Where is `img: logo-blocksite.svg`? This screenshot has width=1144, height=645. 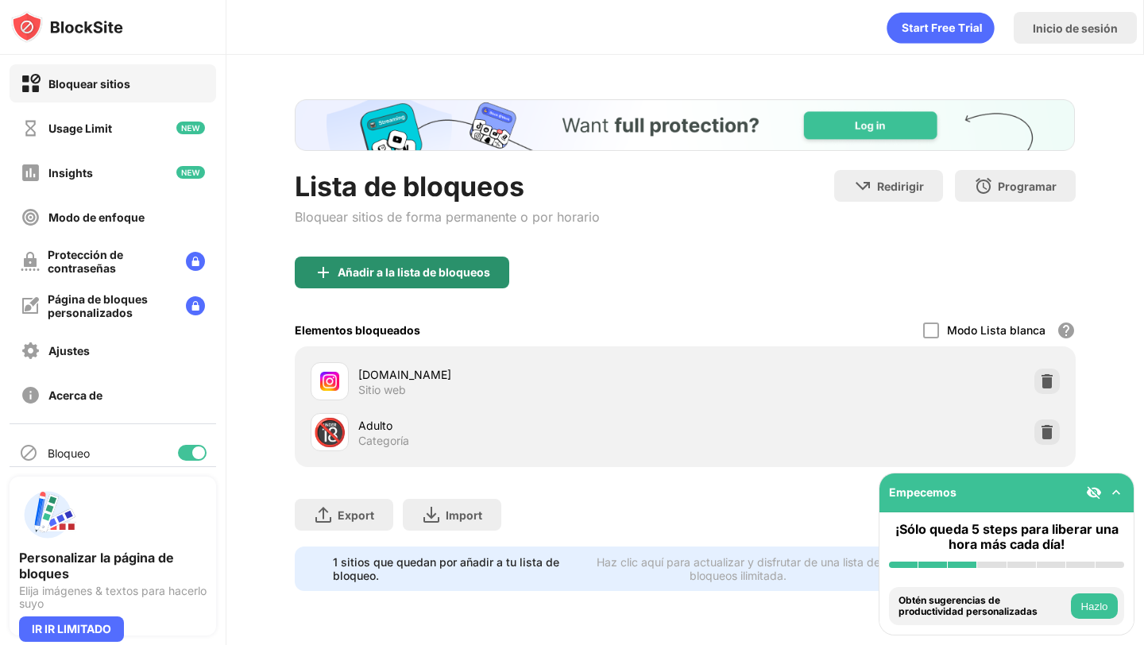
img: logo-blocksite.svg is located at coordinates (67, 27).